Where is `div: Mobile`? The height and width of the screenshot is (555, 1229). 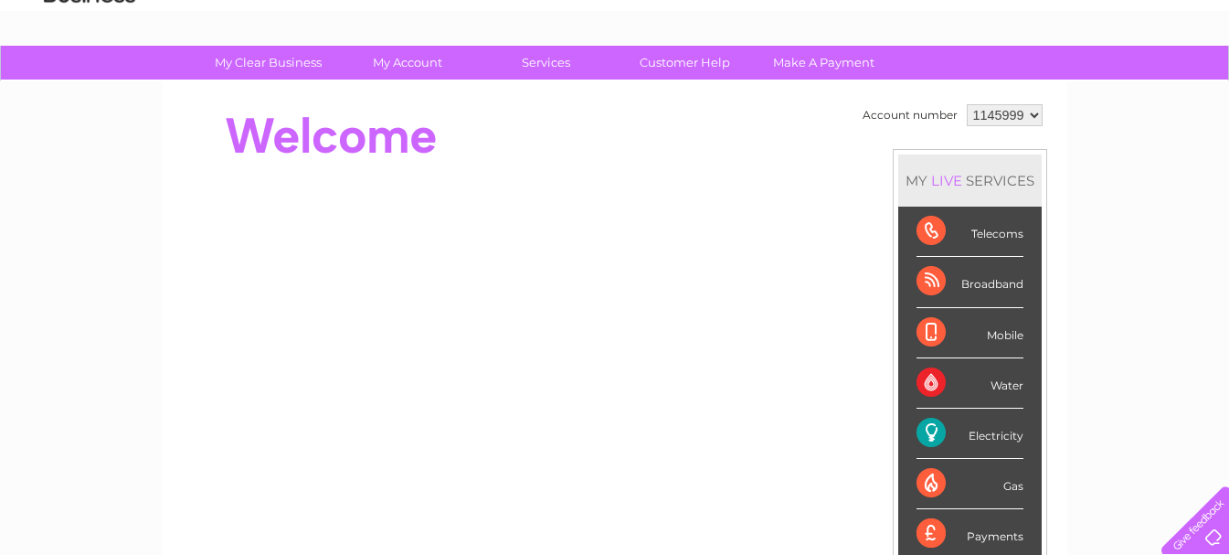
div: Mobile is located at coordinates (970, 333).